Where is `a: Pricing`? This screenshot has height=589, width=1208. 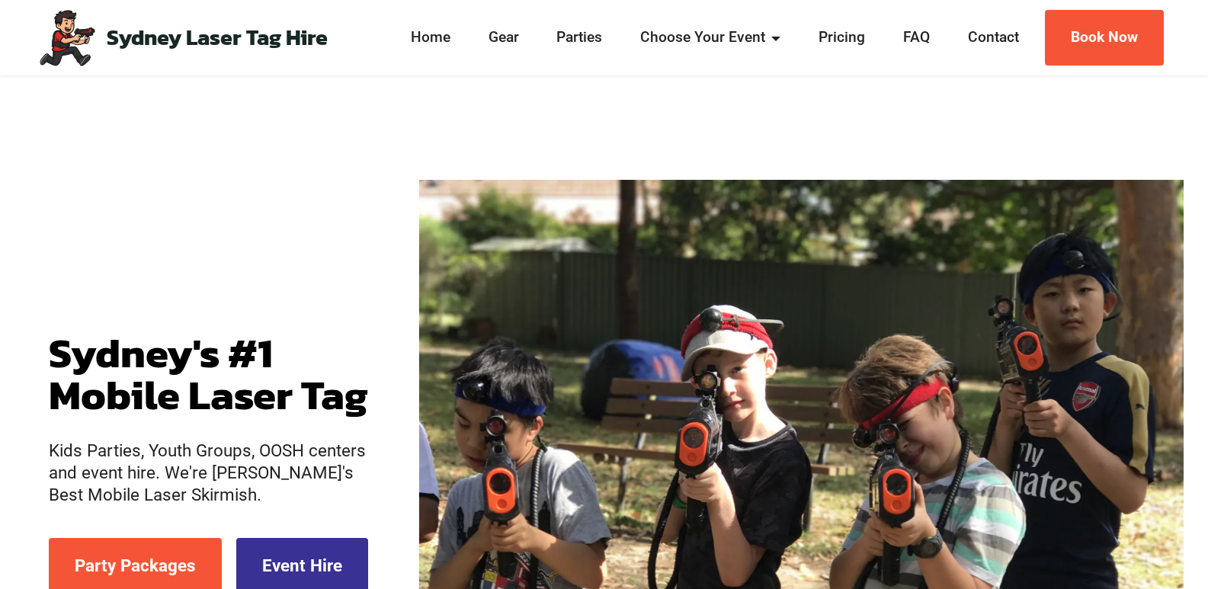 a: Pricing is located at coordinates (841, 37).